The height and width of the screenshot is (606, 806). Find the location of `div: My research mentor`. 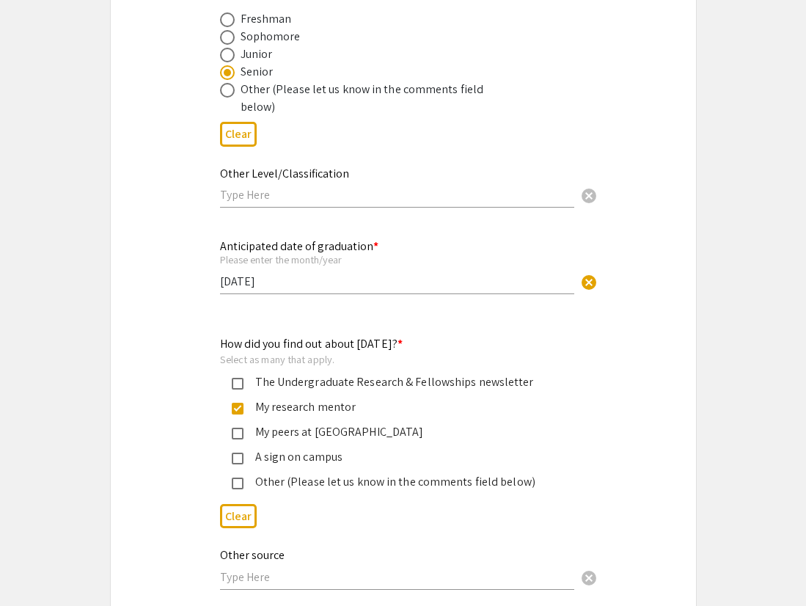

div: My research mentor is located at coordinates (398, 407).